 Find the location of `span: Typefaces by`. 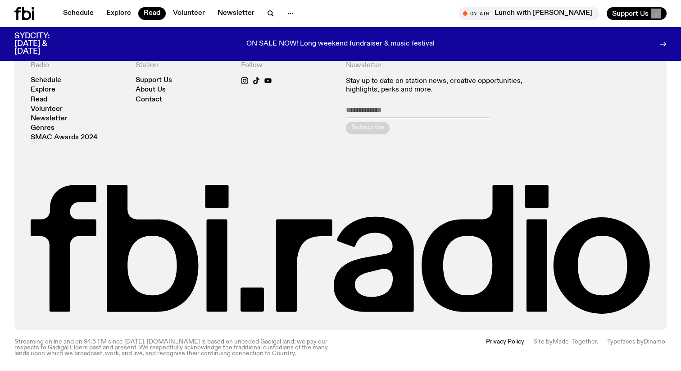

span: Typefaces by is located at coordinates (625, 341).